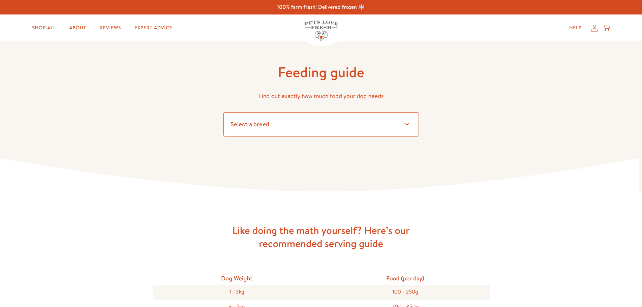 The width and height of the screenshot is (642, 307). I want to click on div: 1 - 3kg, so click(237, 292).